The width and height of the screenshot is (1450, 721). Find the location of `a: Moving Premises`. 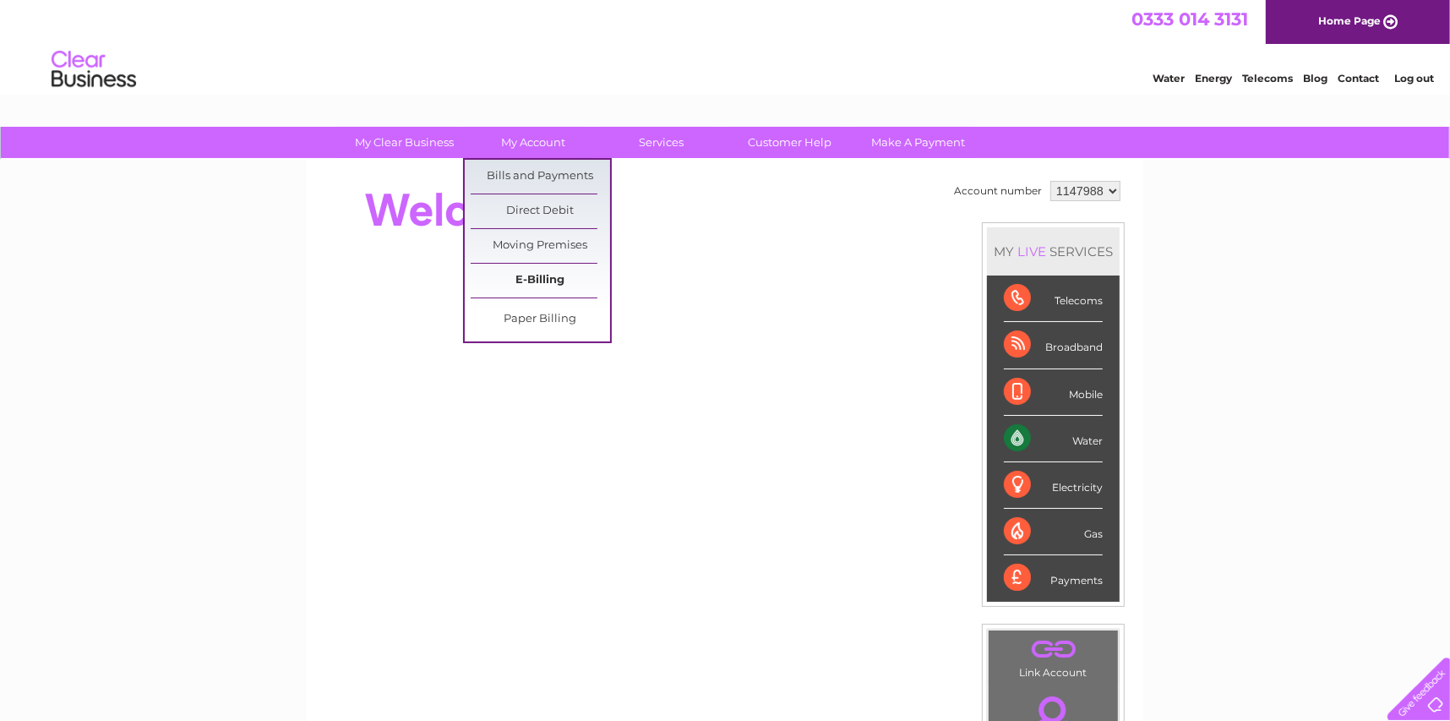

a: Moving Premises is located at coordinates (540, 246).